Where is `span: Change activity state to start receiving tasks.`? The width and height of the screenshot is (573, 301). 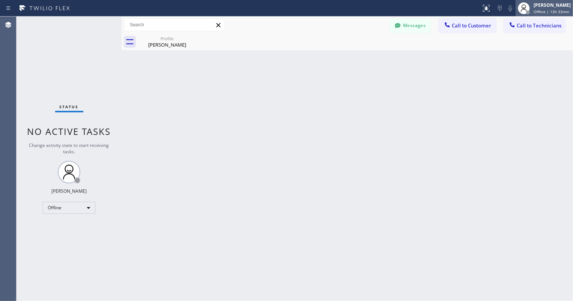
span: Change activity state to start receiving tasks. is located at coordinates (69, 148).